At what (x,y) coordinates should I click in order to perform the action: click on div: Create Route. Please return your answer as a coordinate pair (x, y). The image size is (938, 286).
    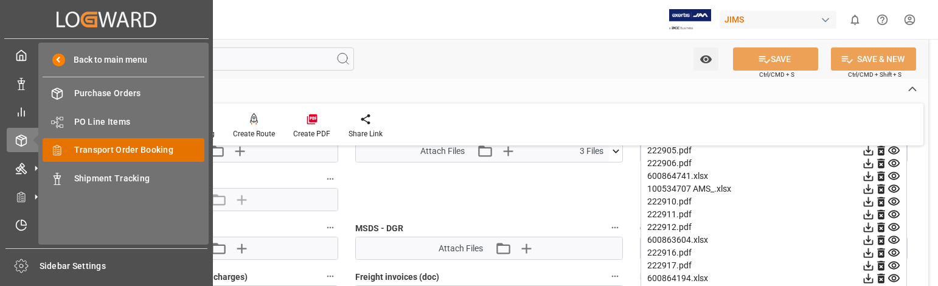
    Looking at the image, I should click on (254, 134).